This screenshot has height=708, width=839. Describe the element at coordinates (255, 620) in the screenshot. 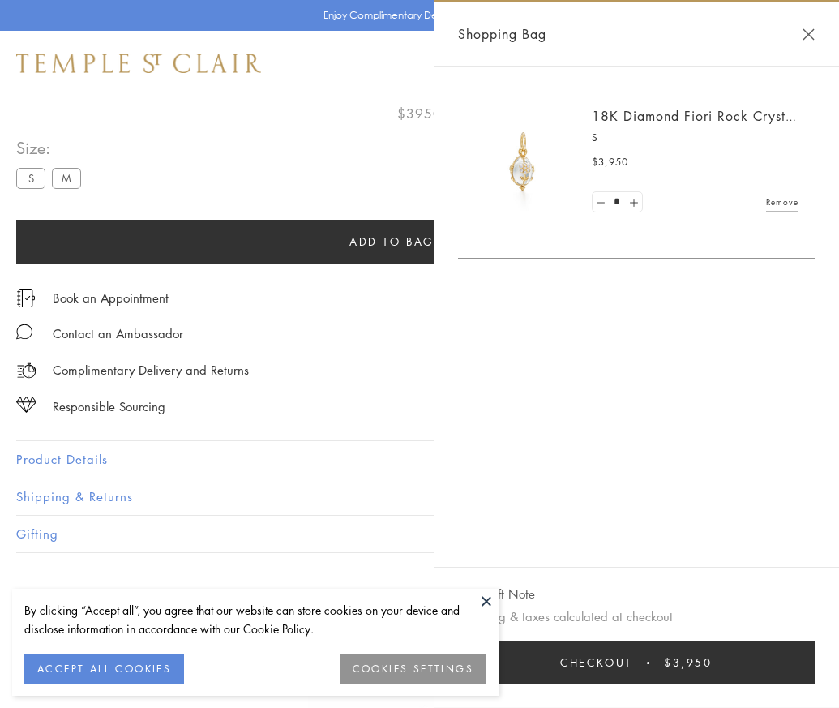

I see `div: By clicking “Accept all”, you agree that our website can store cookies on your device and disclos...` at that location.